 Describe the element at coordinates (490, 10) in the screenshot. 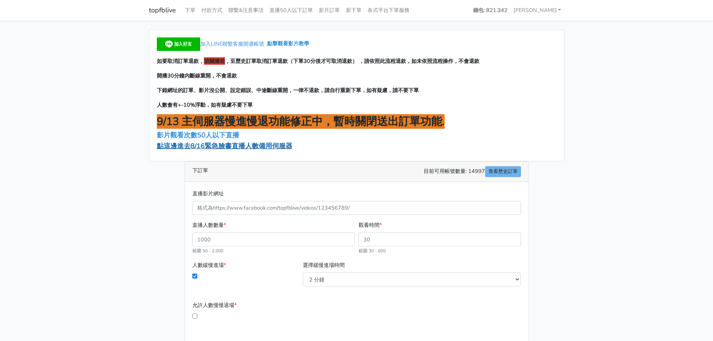

I see `a: 錢包: 821.342` at that location.